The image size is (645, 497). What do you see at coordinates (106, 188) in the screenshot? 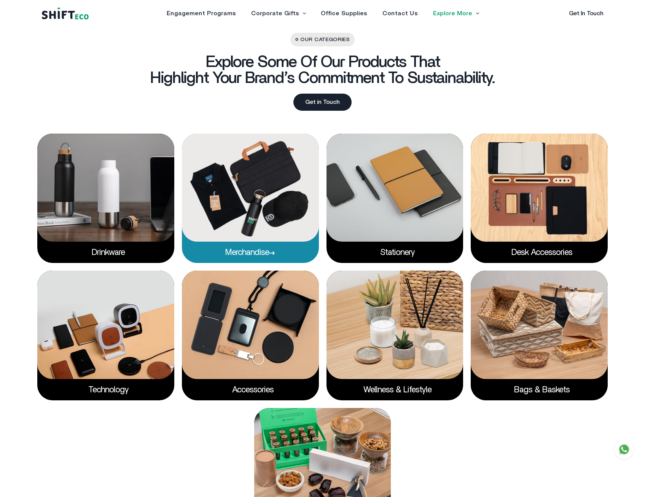
I see `img: Drinkware.png` at bounding box center [106, 188].